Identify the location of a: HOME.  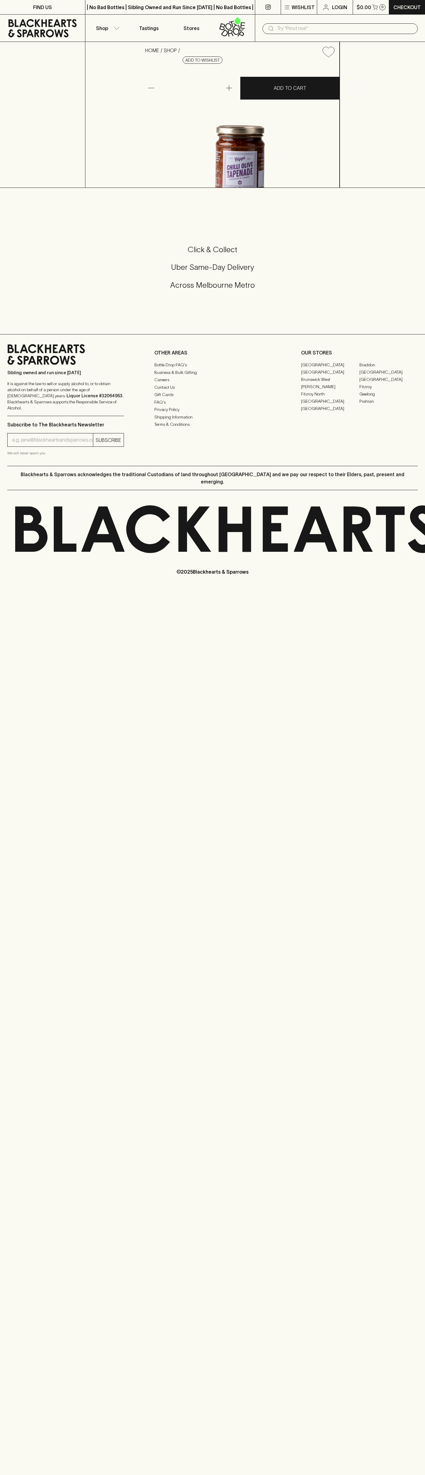
(152, 50).